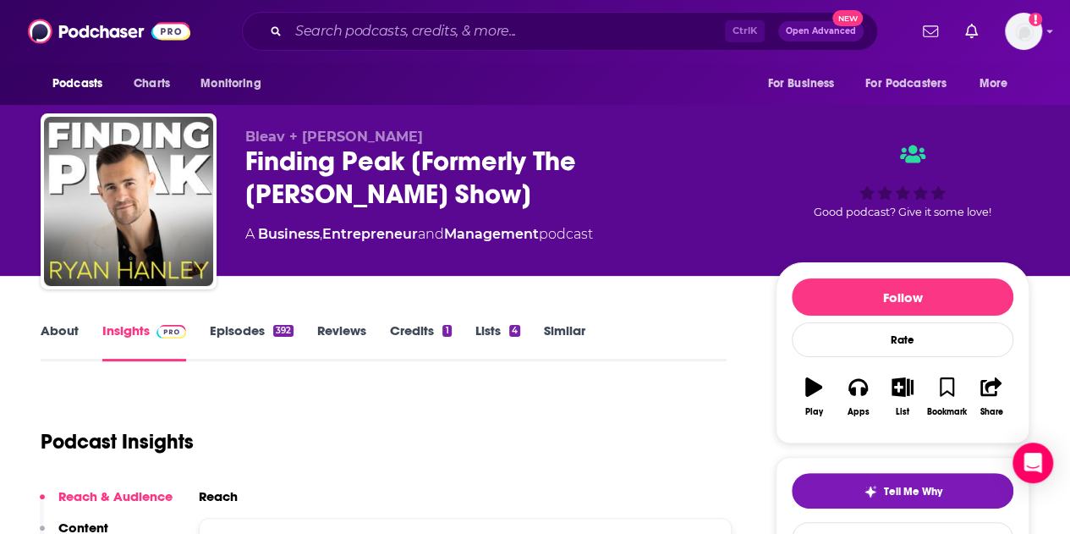  I want to click on img: Podchaser - Follow, Share and Rate Podcasts, so click(109, 31).